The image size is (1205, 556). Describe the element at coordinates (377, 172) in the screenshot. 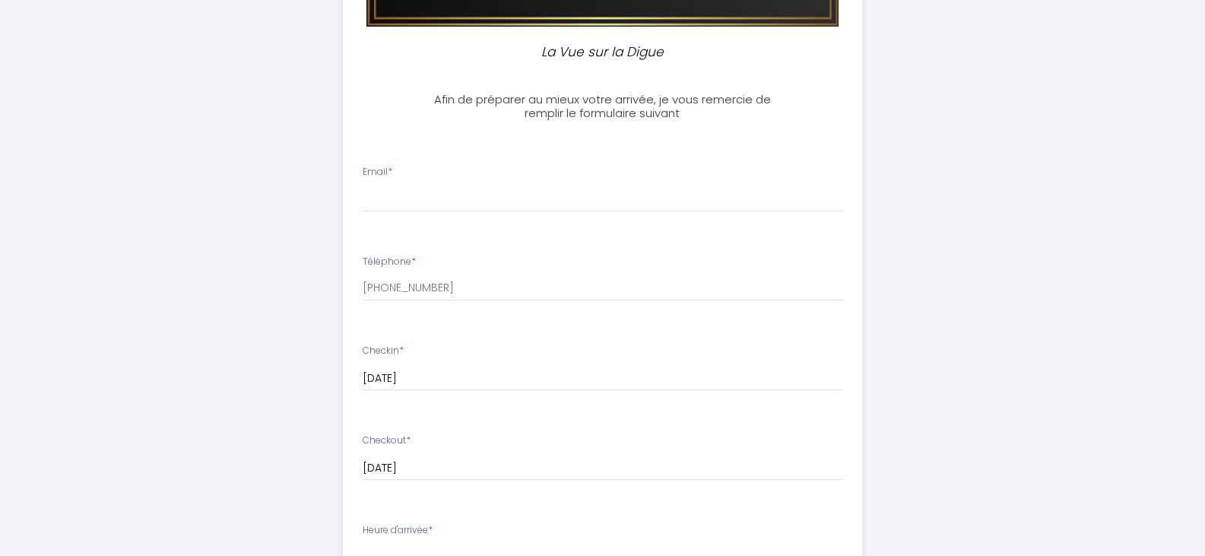

I see `label: Email` at that location.